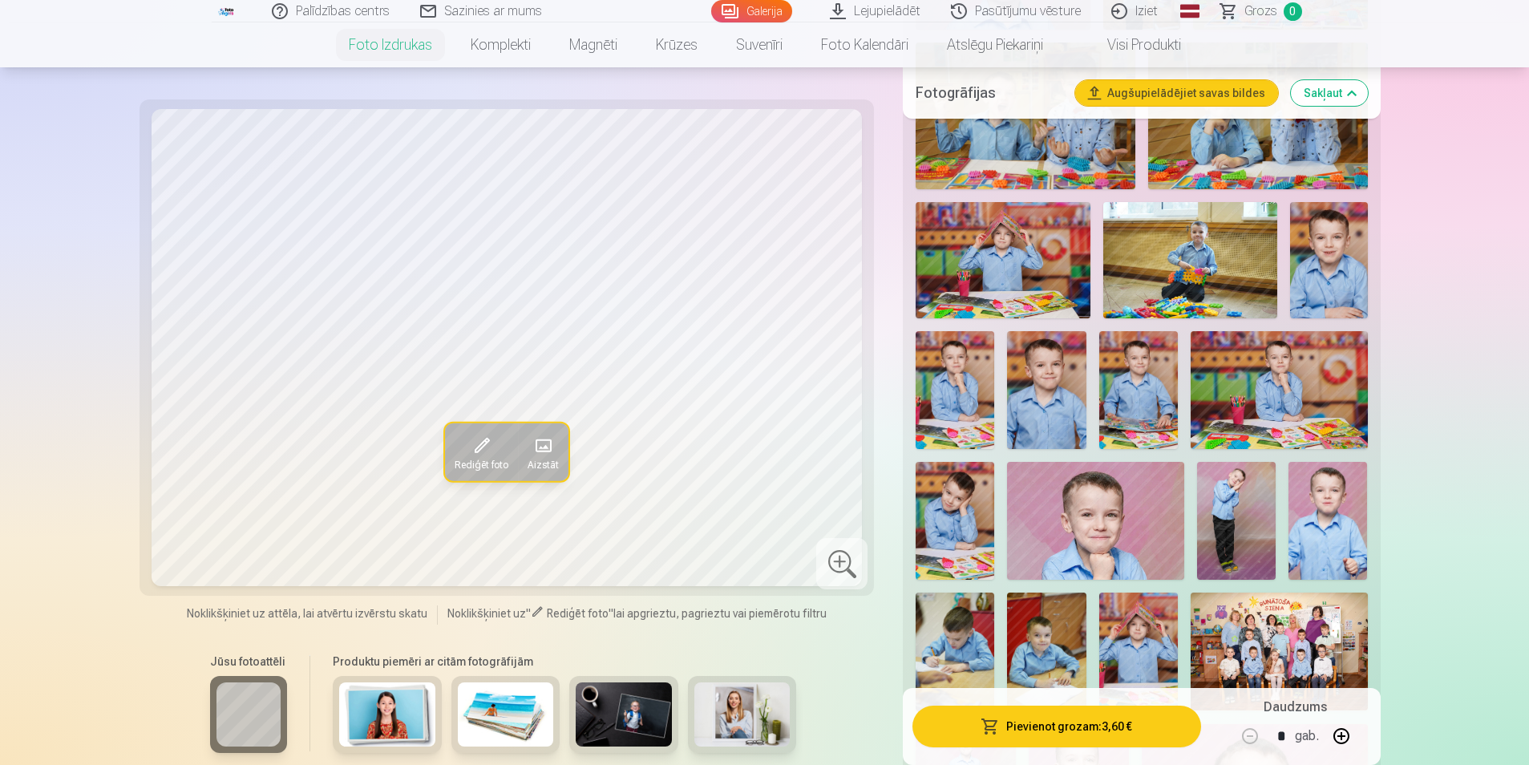 This screenshot has height=765, width=1529. Describe the element at coordinates (720, 613) in the screenshot. I see `span: lai apgrieztu, pagrieztu vai piemērotu filtru` at that location.